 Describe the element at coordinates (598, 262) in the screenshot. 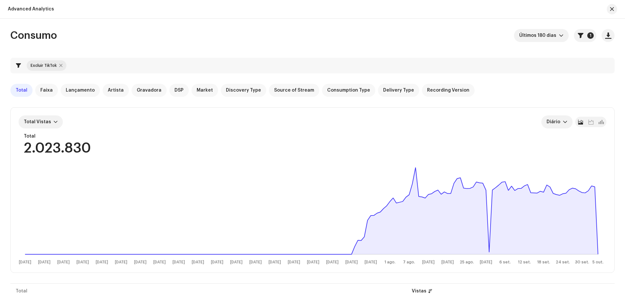

I see `text: 5 out.` at that location.